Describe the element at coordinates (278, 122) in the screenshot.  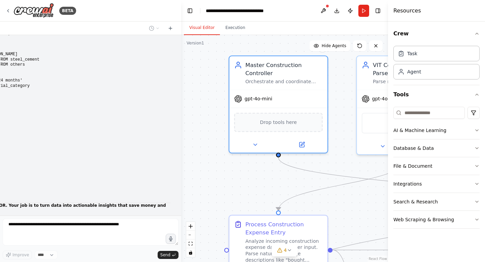
I see `span: Drop tools here` at that location.